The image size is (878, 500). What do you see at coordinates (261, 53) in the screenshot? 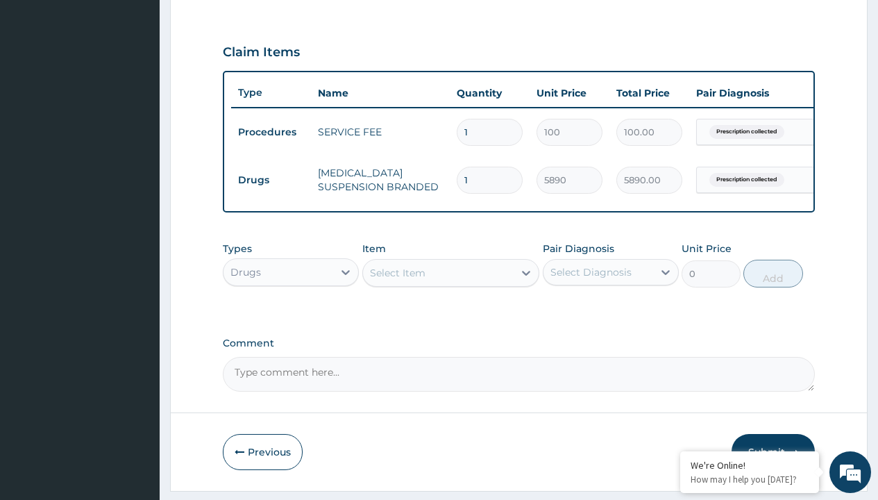
I see `h3: Claim Items` at bounding box center [261, 53].